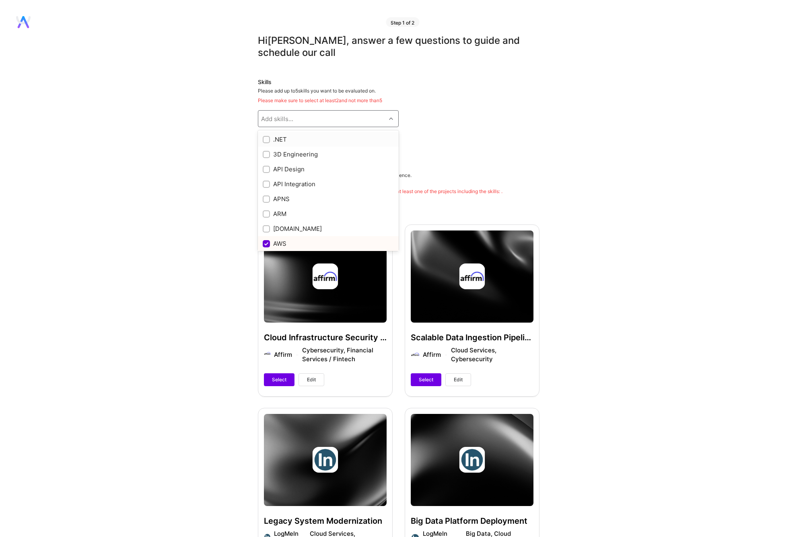 This screenshot has width=805, height=537. Describe the element at coordinates (328, 199) in the screenshot. I see `div: APNS` at that location.